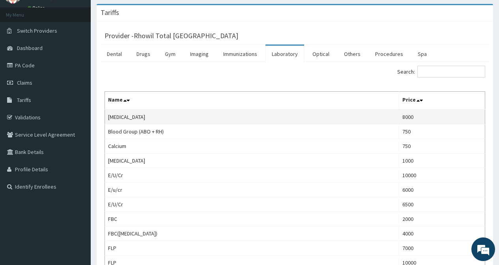  What do you see at coordinates (442, 219) in the screenshot?
I see `td: 2000` at bounding box center [442, 219].